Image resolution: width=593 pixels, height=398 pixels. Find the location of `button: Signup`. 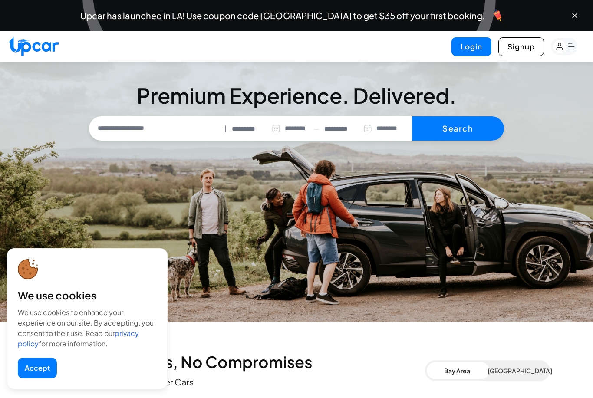

button: Signup is located at coordinates (521, 46).